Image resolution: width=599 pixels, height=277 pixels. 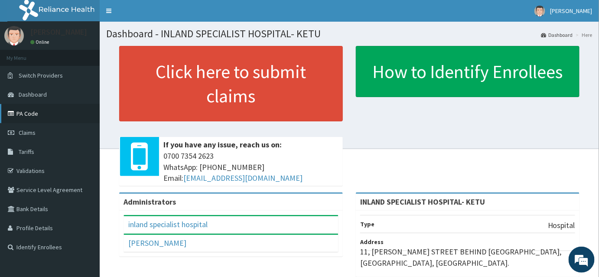 I want to click on p: Hospital, so click(x=562, y=226).